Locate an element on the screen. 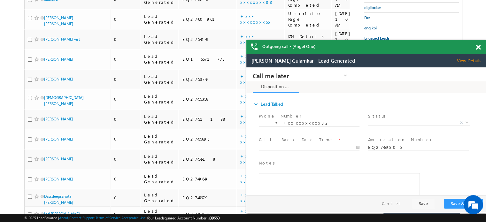  textarea: Type your message and hit 'Enter' is located at coordinates (62, 114).